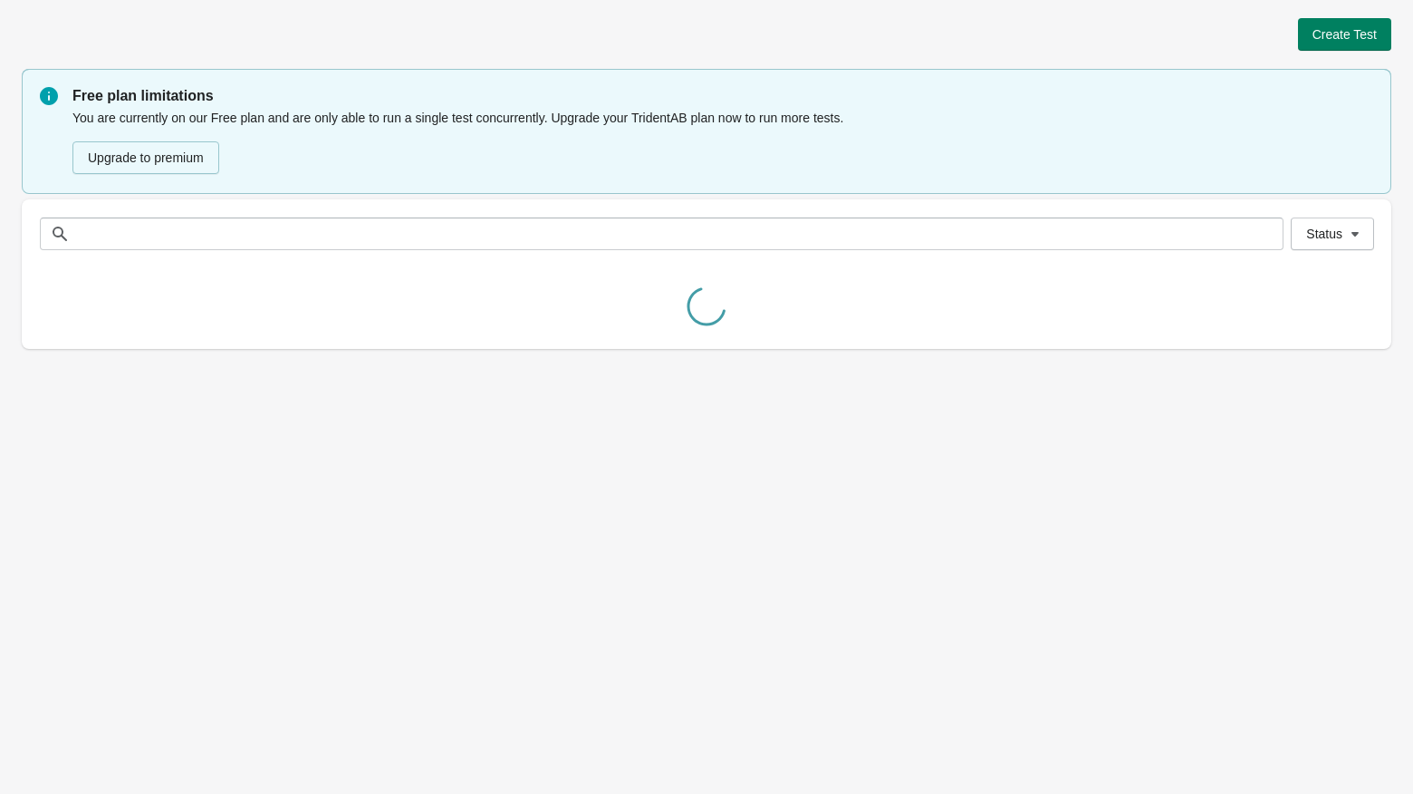  What do you see at coordinates (146, 158) in the screenshot?
I see `button: Upgrade to premium` at bounding box center [146, 158].